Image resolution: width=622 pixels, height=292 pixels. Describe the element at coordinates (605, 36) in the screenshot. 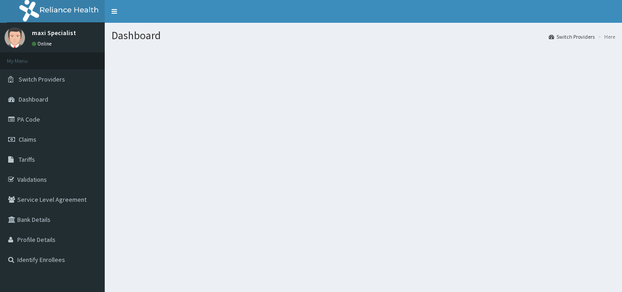

I see `li: Here` at that location.